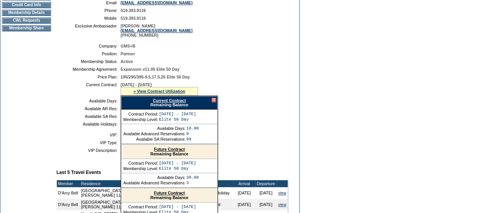  I want to click on td: 30.00, so click(193, 178).